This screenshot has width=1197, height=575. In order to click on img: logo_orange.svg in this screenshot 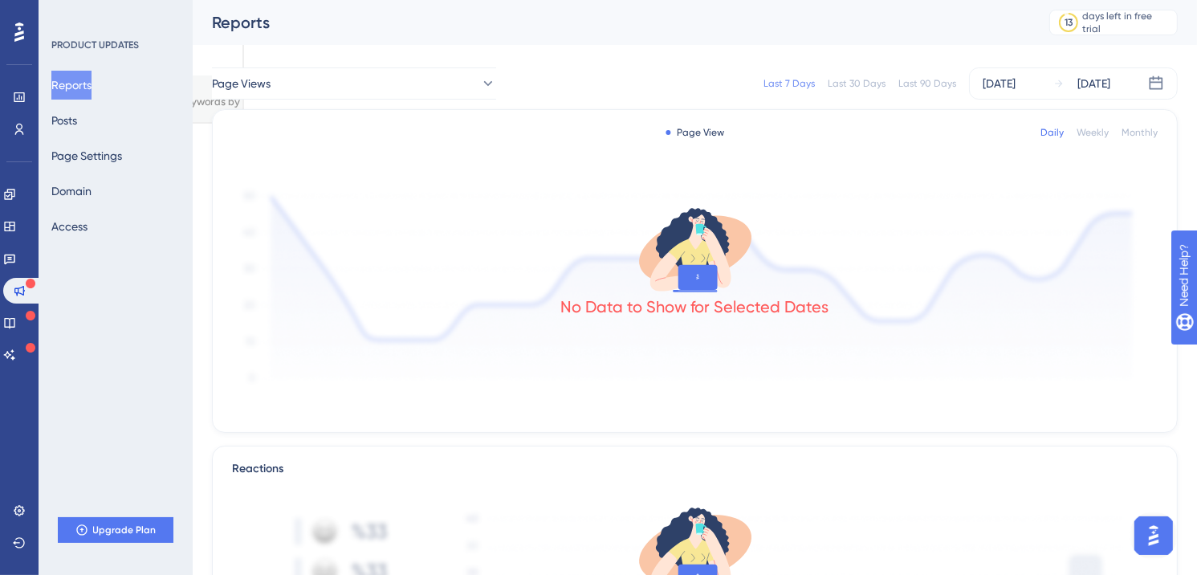, I will do `click(32, 32)`.